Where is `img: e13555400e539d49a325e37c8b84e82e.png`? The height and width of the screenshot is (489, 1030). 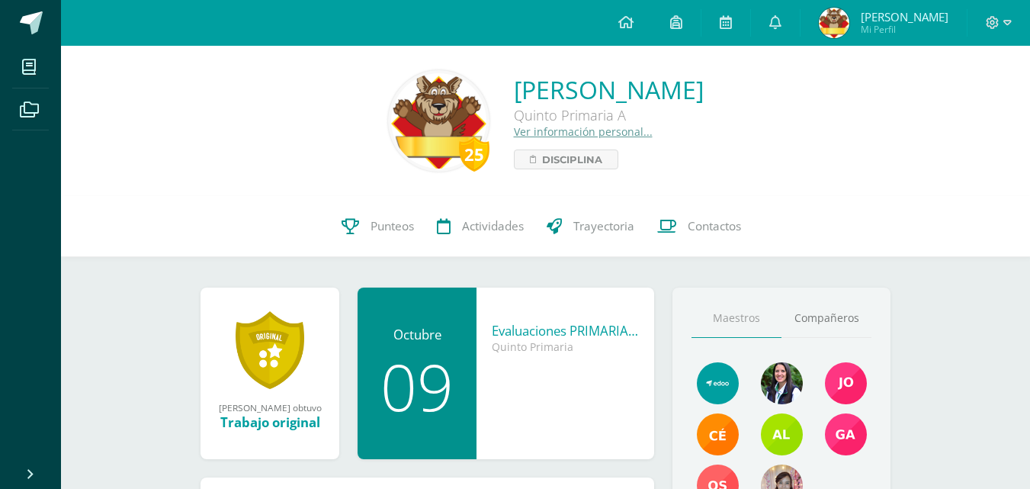 img: e13555400e539d49a325e37c8b84e82e.png is located at coordinates (717, 383).